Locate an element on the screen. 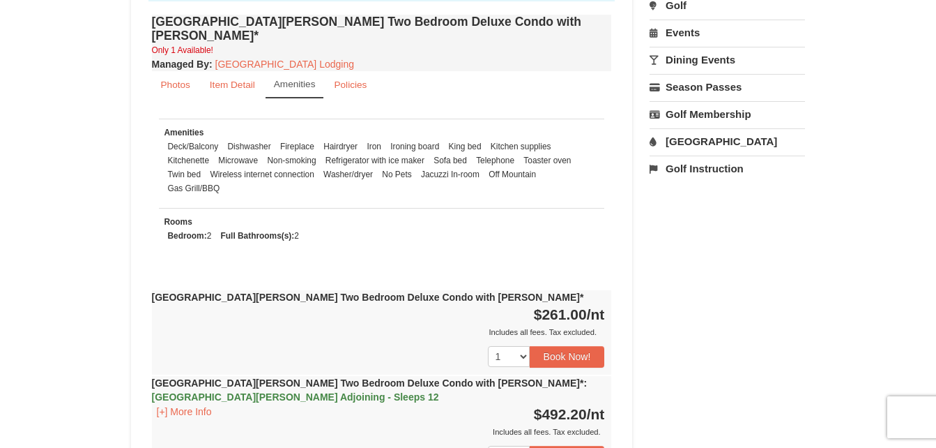 Image resolution: width=936 pixels, height=448 pixels. li: Sofa bed is located at coordinates (450, 160).